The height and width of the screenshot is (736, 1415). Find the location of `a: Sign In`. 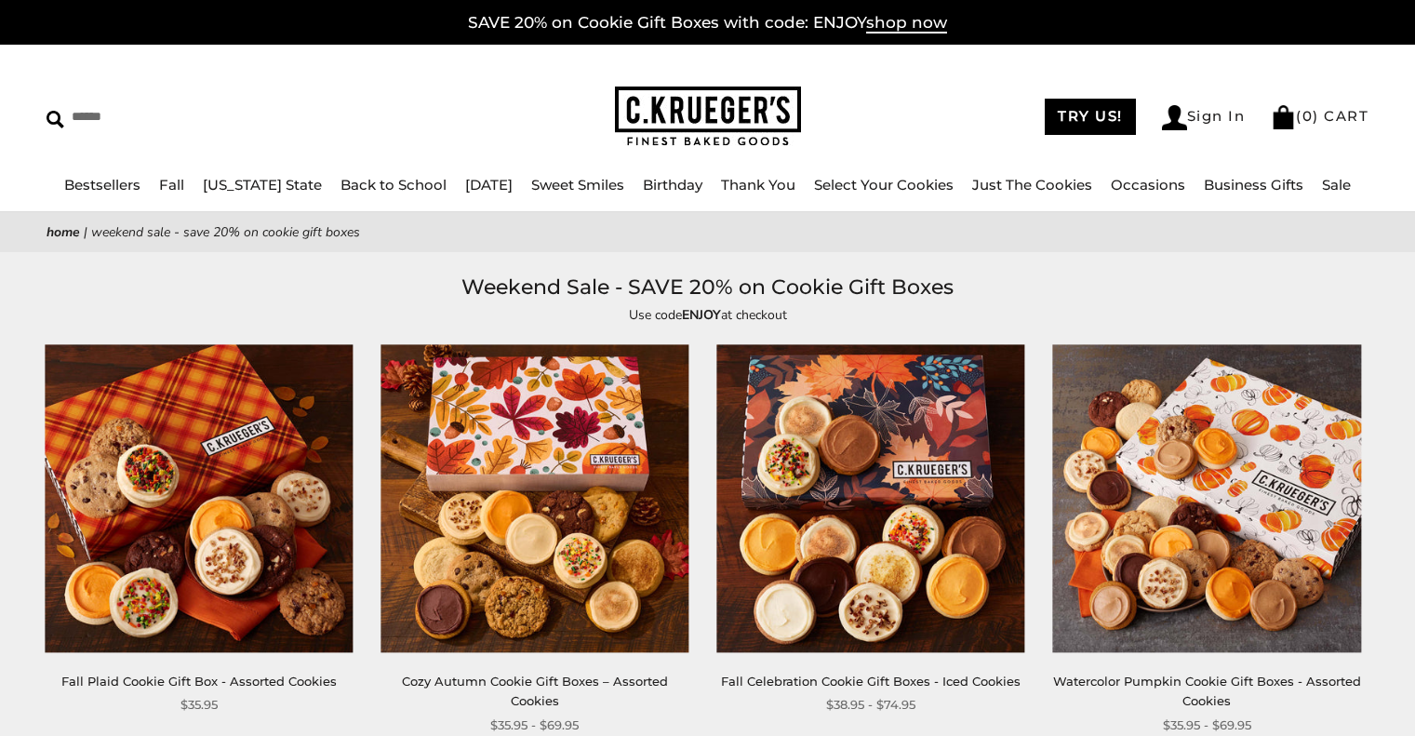

a: Sign In is located at coordinates (1204, 117).